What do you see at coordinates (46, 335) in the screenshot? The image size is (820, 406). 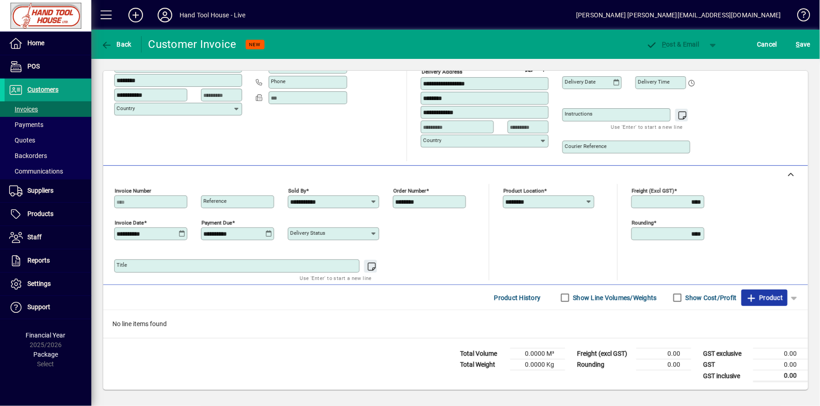 I see `span: Financial Year` at bounding box center [46, 335].